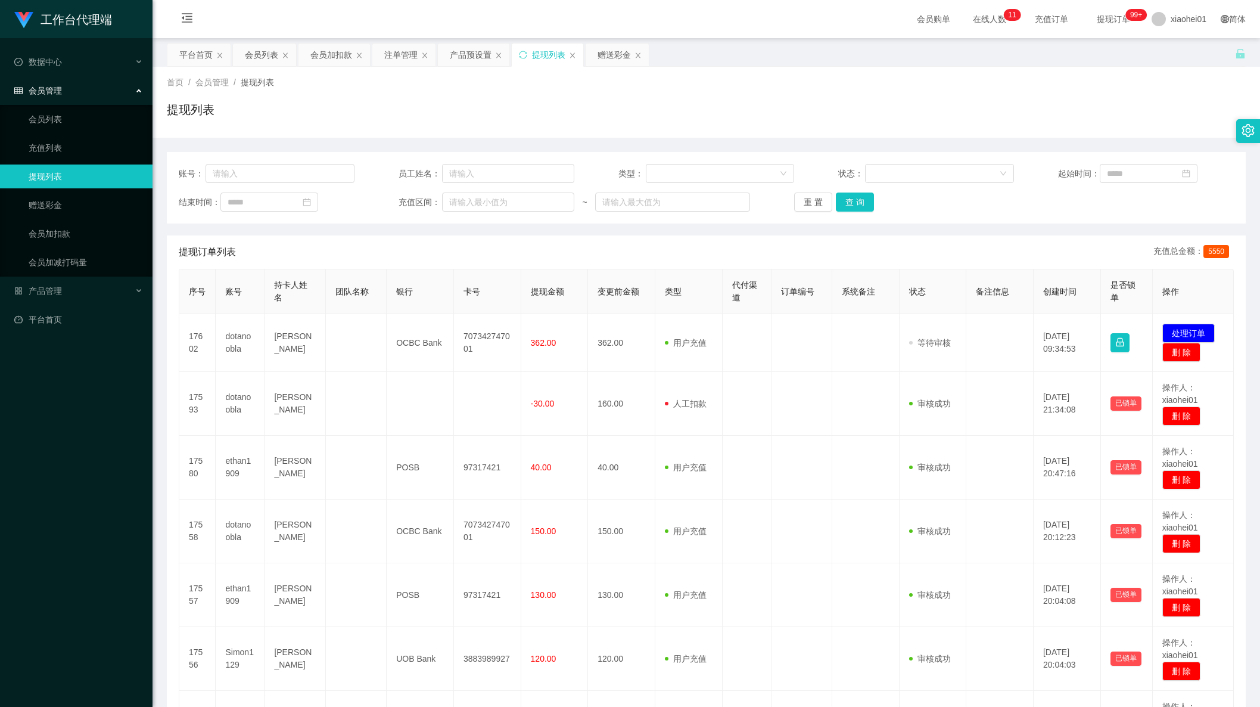  I want to click on td: 17593, so click(197, 403).